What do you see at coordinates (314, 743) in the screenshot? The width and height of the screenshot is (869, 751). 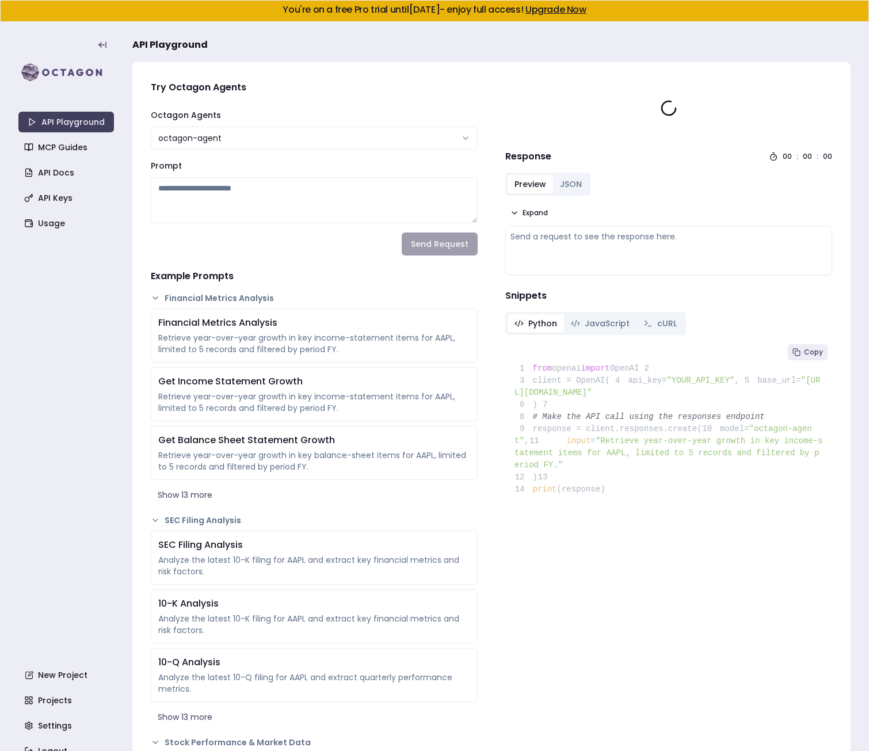 I see `button: Stock Performance & Market Data` at bounding box center [314, 743].